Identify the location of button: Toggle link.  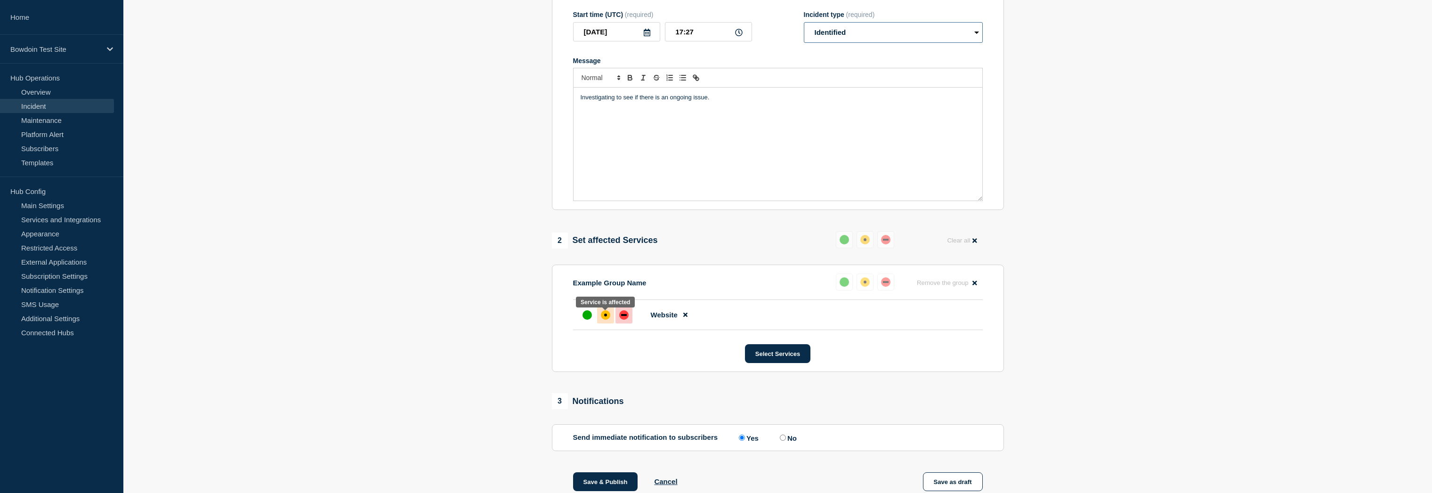
(696, 78).